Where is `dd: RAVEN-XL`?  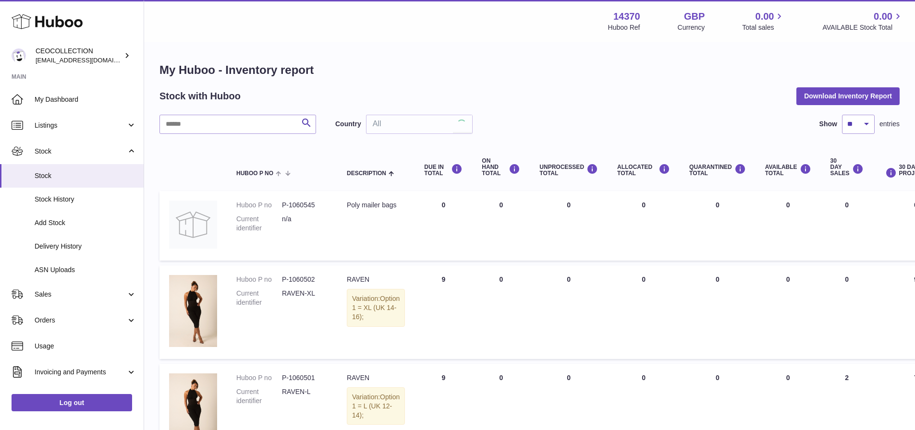
dd: RAVEN-XL is located at coordinates (304, 298).